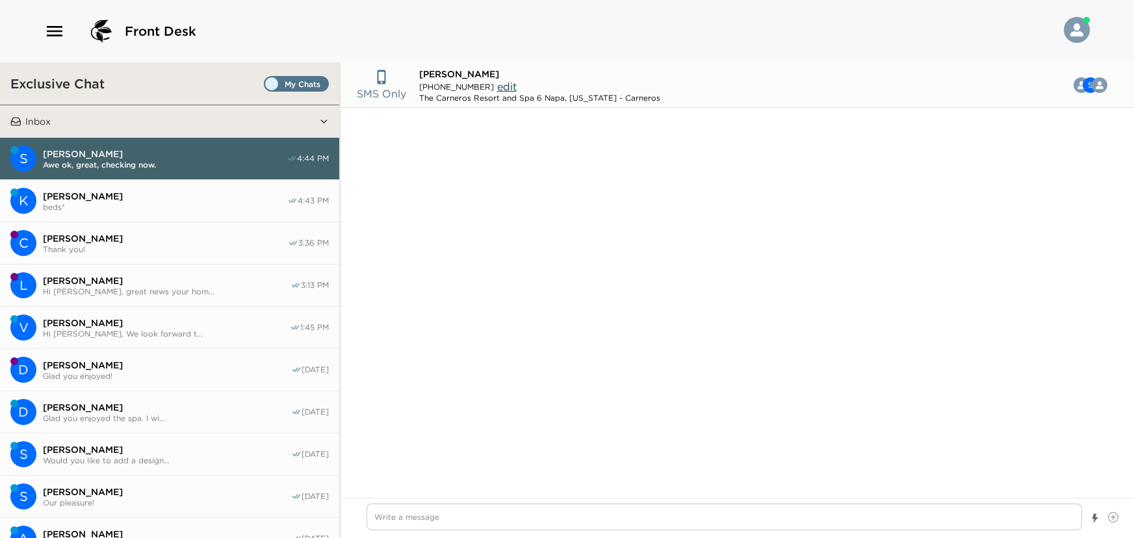 Image resolution: width=1134 pixels, height=538 pixels. I want to click on label: Set all destinations, so click(296, 84).